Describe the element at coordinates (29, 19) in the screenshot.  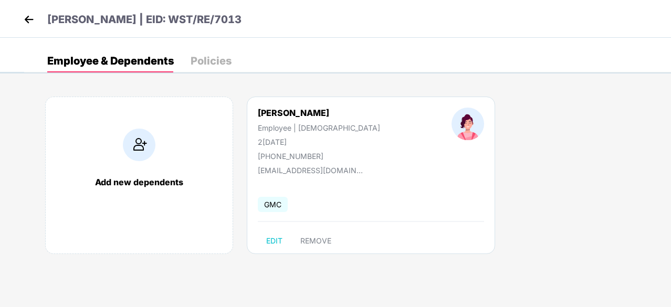
I see `img: back` at that location.